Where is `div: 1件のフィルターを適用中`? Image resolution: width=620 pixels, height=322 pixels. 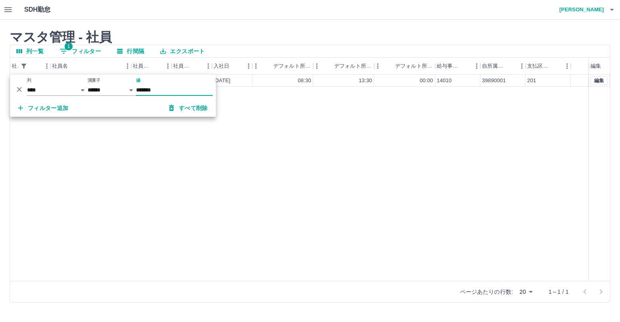
div: 1件のフィルターを適用中 is located at coordinates (24, 66).